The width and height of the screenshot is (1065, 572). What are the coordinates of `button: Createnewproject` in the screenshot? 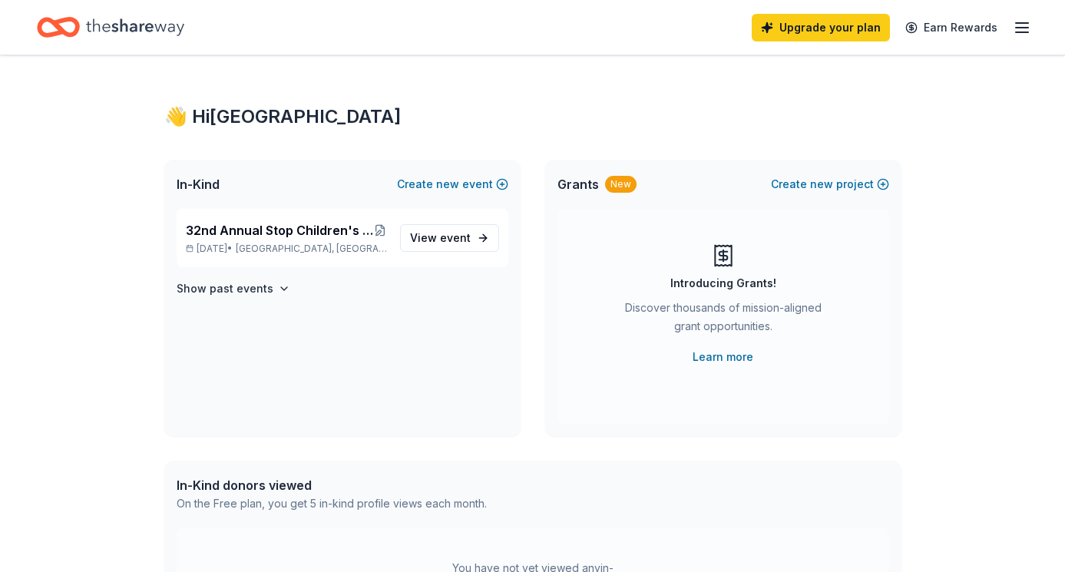 It's located at (830, 184).